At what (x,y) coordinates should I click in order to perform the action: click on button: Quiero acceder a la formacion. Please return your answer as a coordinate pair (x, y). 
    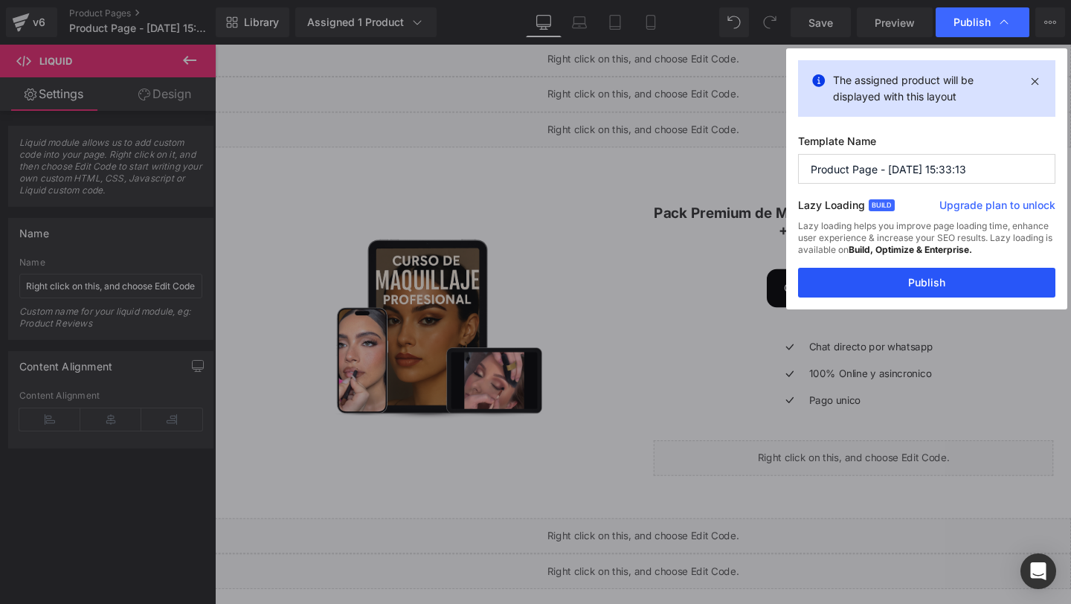
    Looking at the image, I should click on (671, 256).